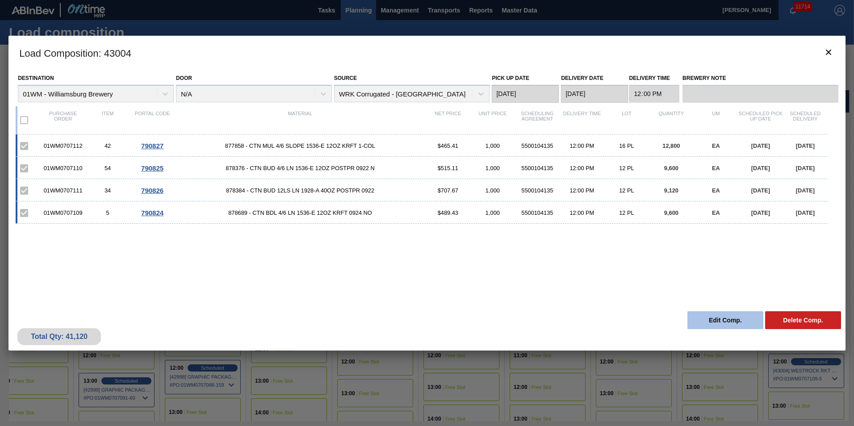  Describe the element at coordinates (184, 78) in the screenshot. I see `label: Door` at that location.